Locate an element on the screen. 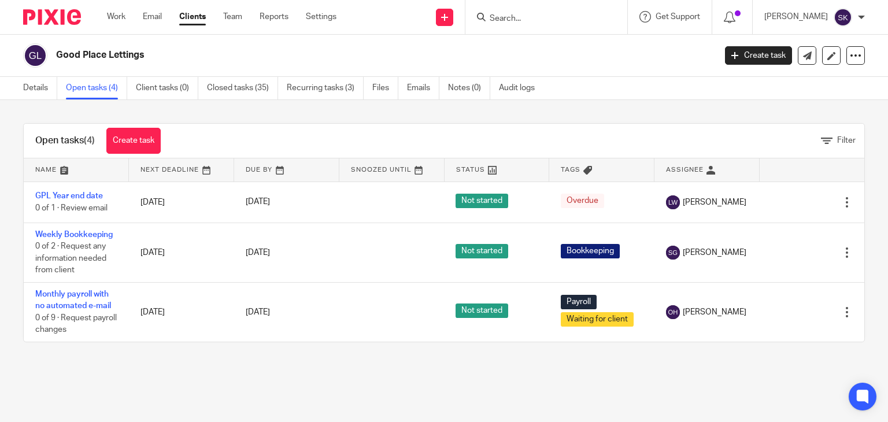 The height and width of the screenshot is (422, 888). span: Snoozed Until is located at coordinates (381, 169).